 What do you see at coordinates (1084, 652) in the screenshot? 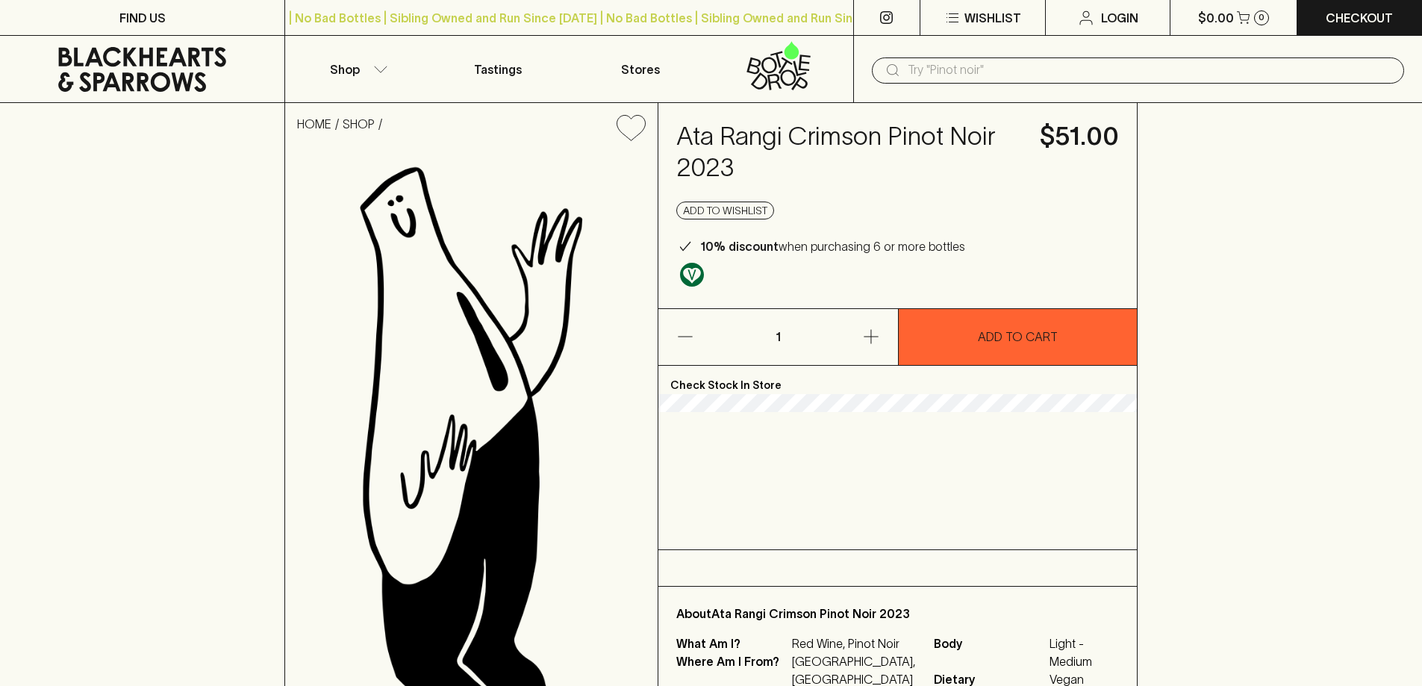
I see `span: Light - Medium` at bounding box center [1084, 652].